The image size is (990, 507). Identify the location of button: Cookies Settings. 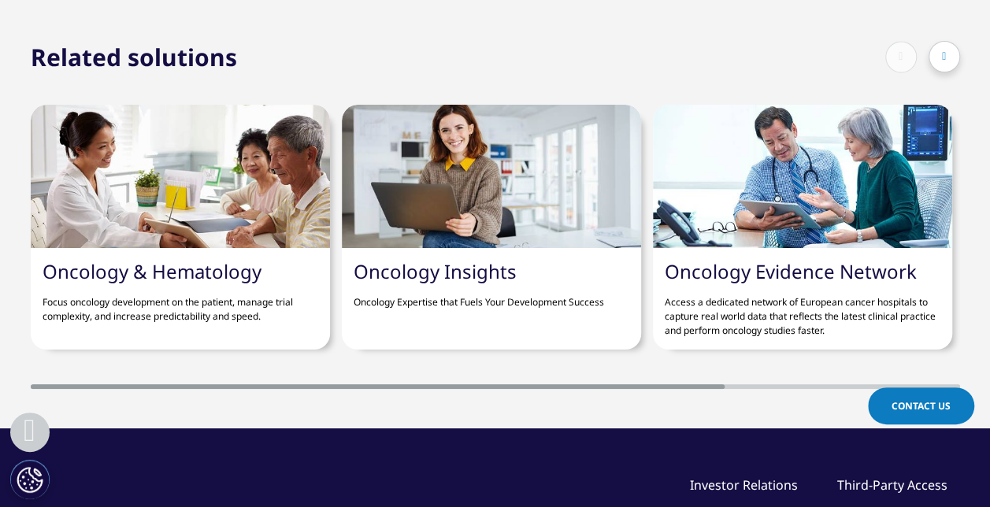
(30, 480).